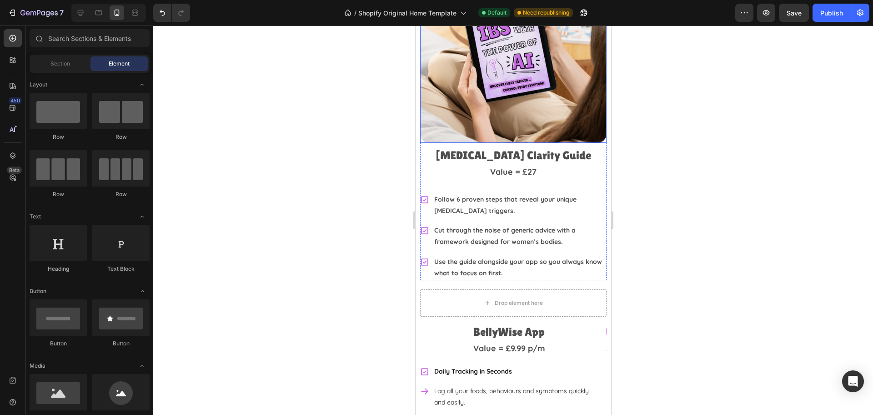 The image size is (873, 415). I want to click on input: Search Sections & Elements, so click(90, 38).